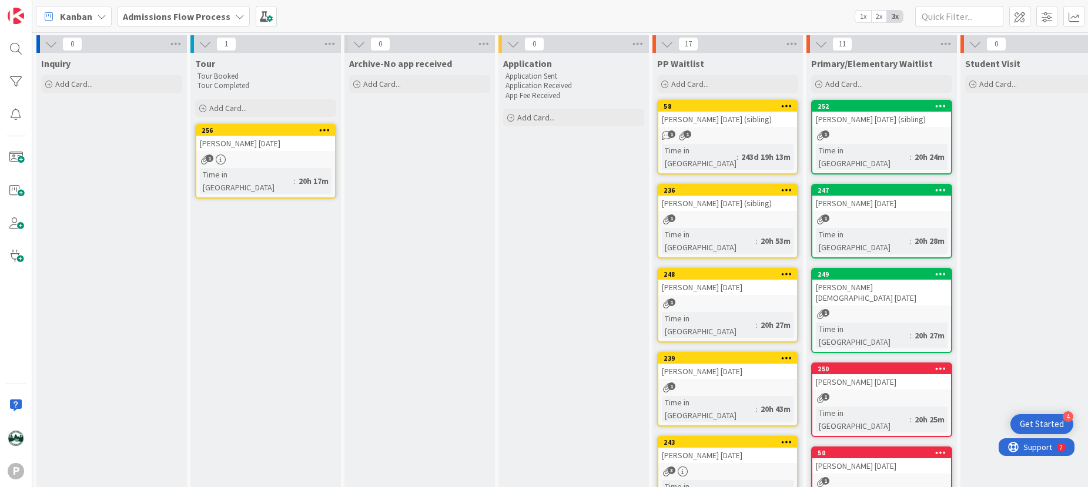  I want to click on div: 4, so click(1068, 417).